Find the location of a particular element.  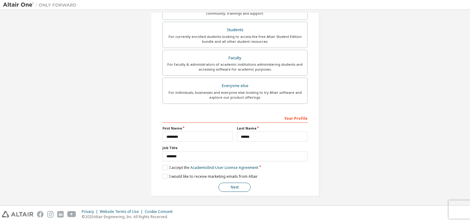

img: youtube.svg is located at coordinates (72, 214).